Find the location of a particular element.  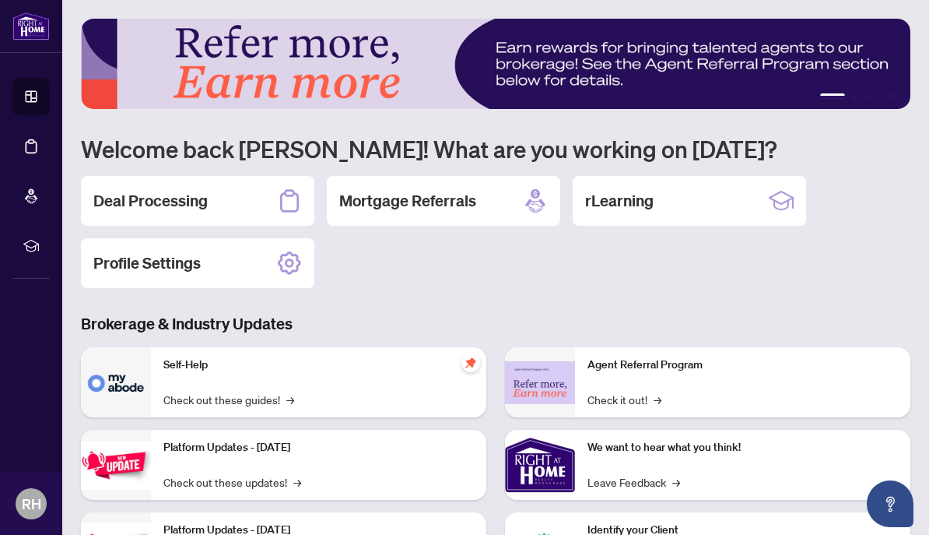

h3: Brokerage & Industry Updates is located at coordinates (496, 324).